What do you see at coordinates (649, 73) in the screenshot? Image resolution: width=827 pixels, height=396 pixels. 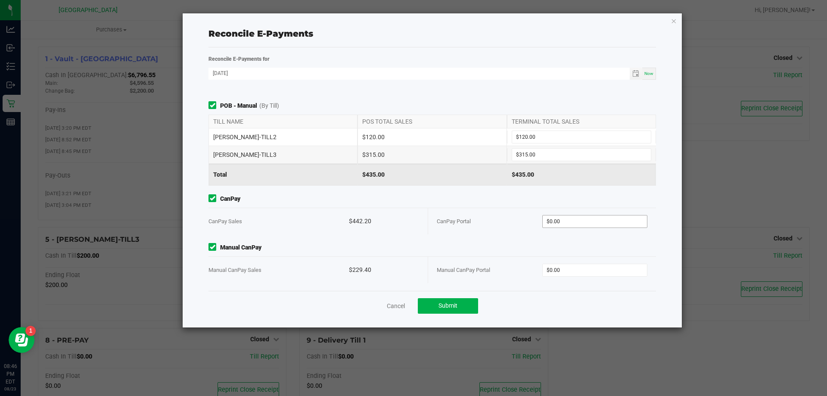 I see `span: Now` at bounding box center [649, 73].